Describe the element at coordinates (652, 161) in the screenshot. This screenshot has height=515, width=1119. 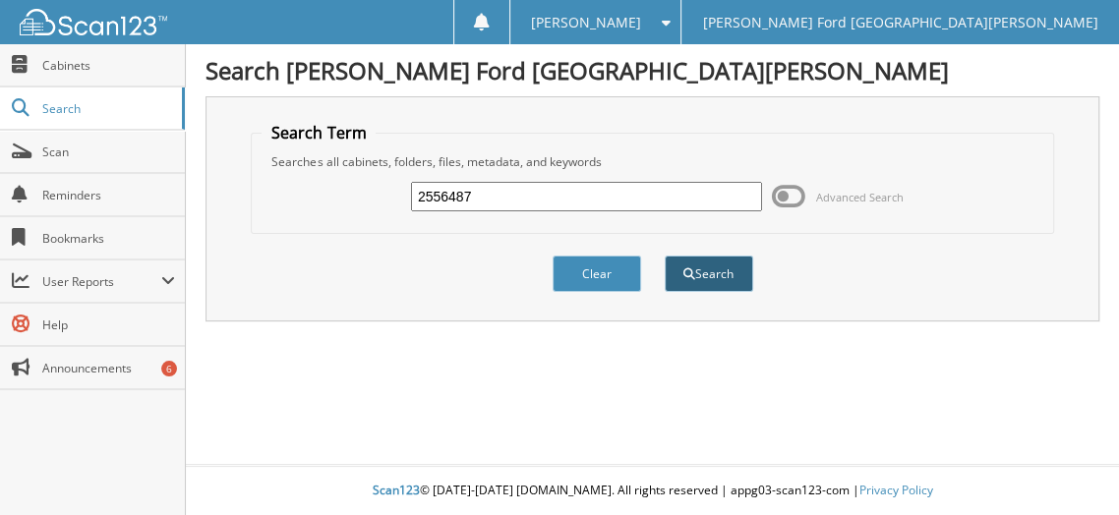
I see `div: Searches all cabinets, folders, files, metadata, and keywords` at that location.